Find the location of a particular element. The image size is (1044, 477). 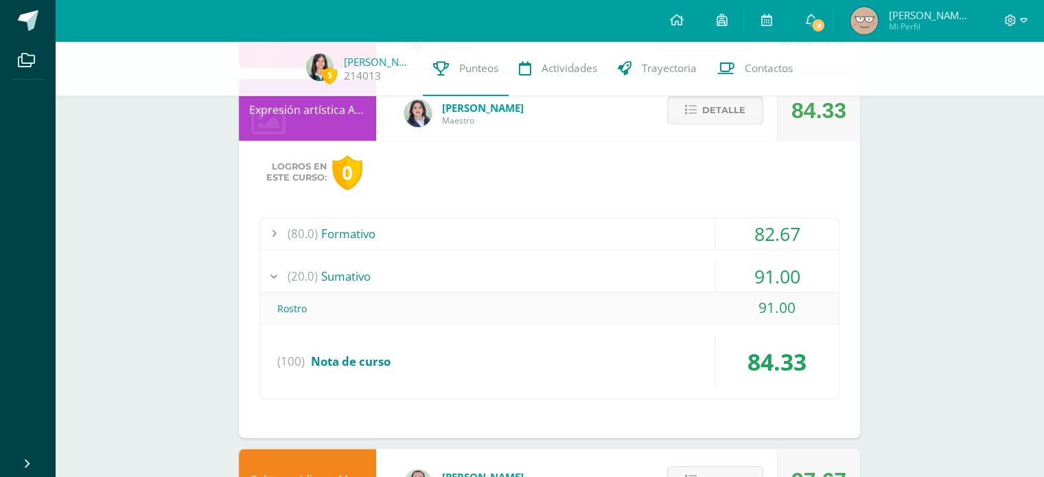

span: Punteos is located at coordinates (478, 68).